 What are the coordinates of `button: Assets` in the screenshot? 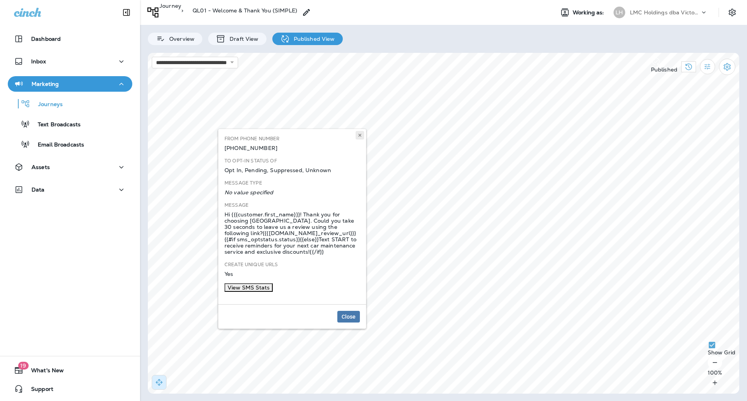 It's located at (70, 167).